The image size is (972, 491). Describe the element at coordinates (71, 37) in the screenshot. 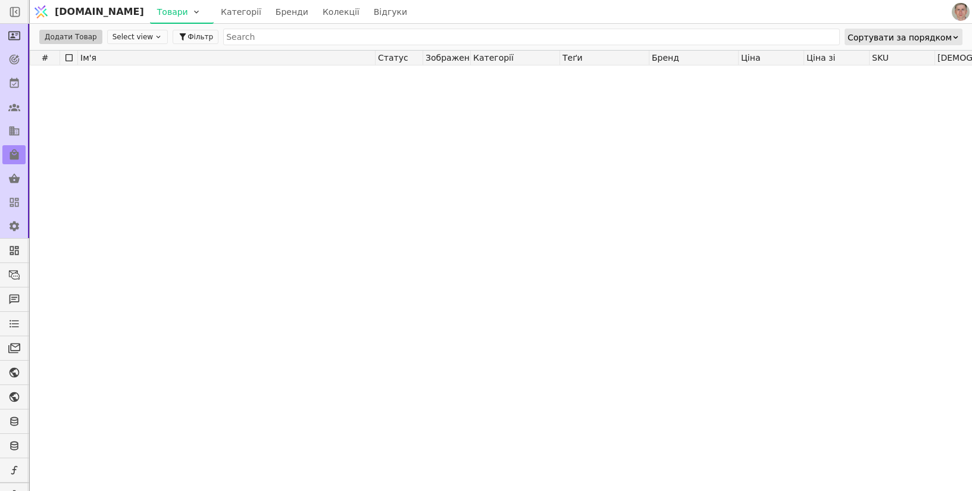

I see `a: Додати Товар` at that location.